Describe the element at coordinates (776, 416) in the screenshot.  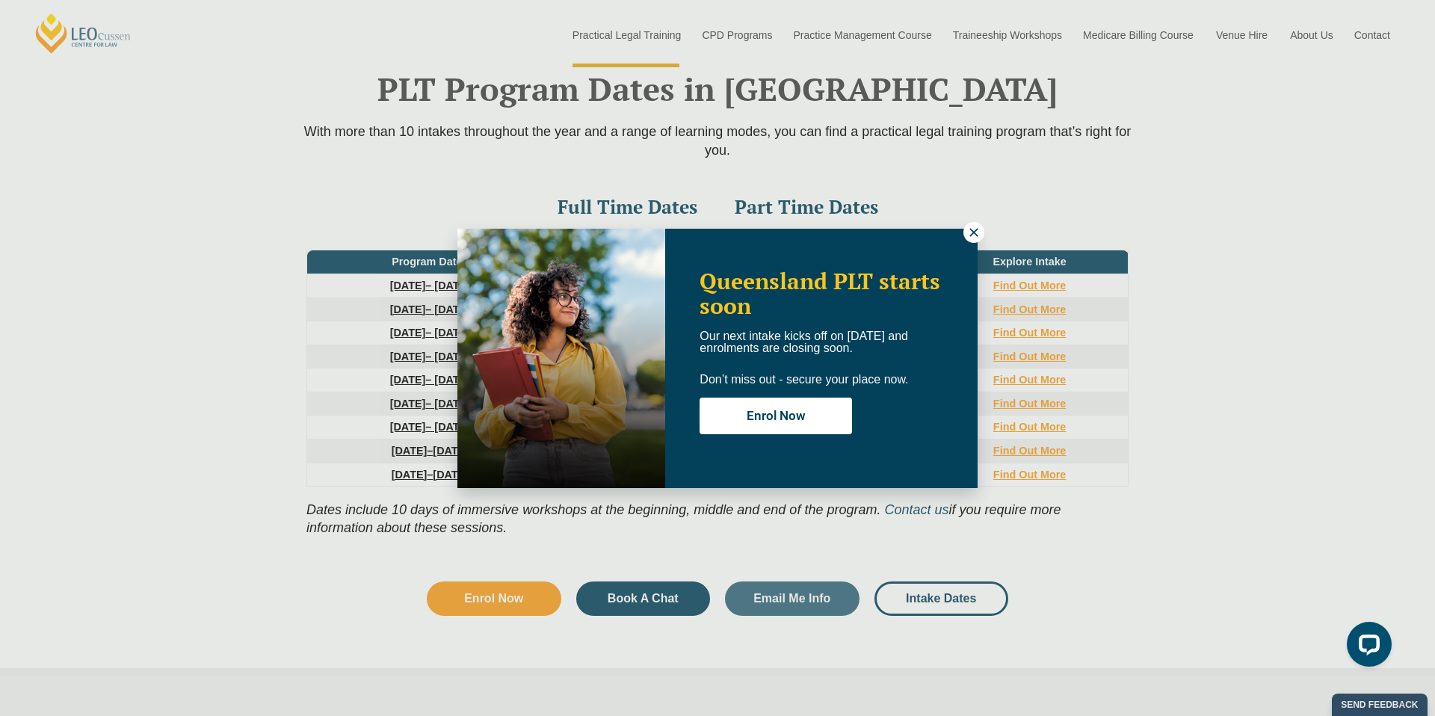
I see `button: Enrol Now` at that location.